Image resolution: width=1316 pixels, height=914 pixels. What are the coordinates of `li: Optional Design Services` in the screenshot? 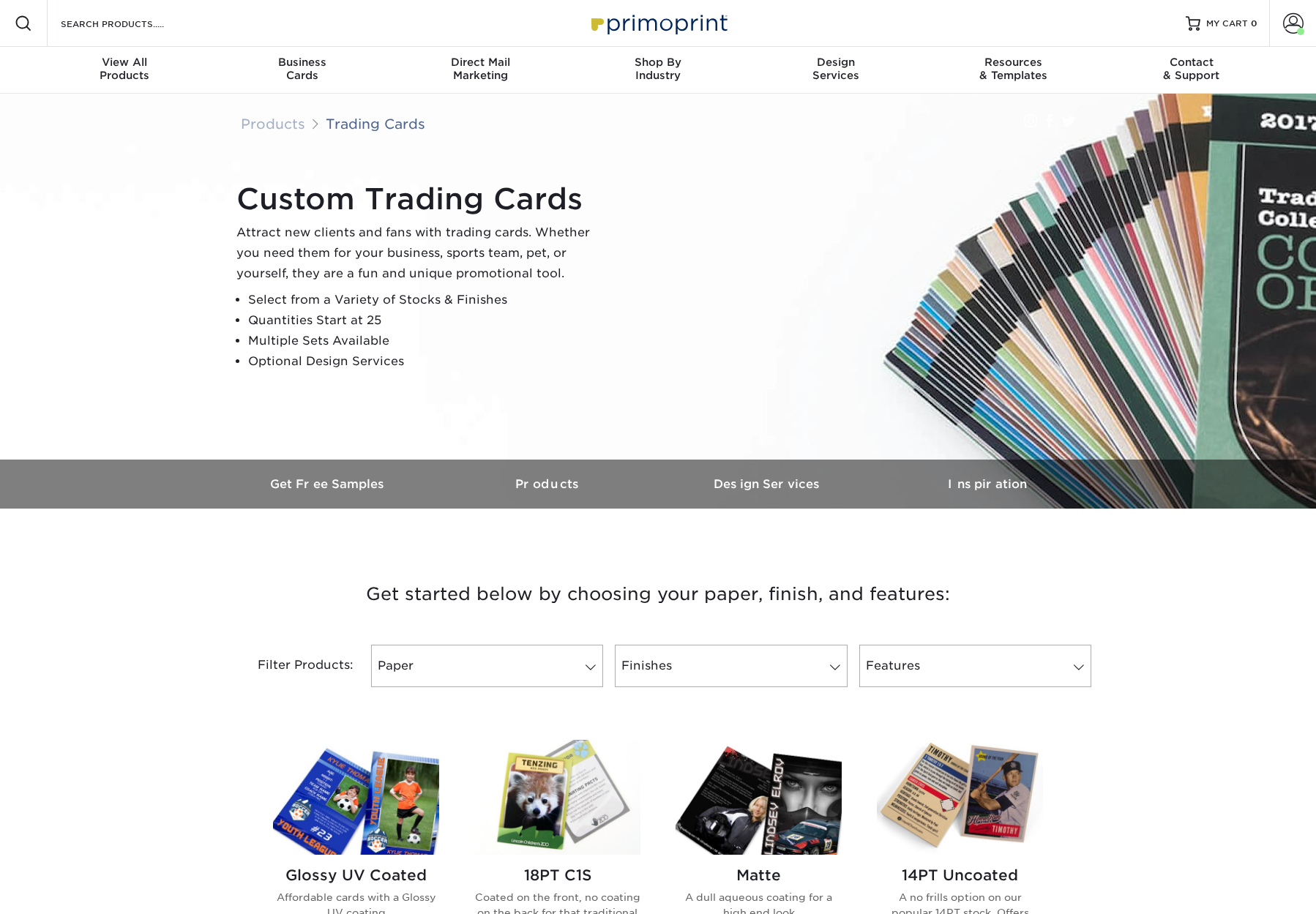 It's located at (425, 362).